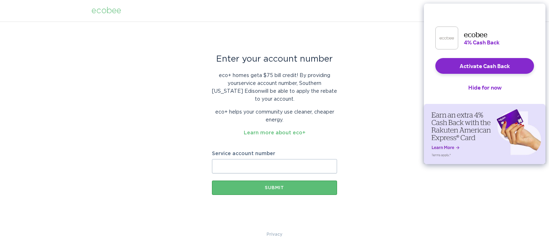 This screenshot has width=549, height=249. Describe the element at coordinates (275, 234) in the screenshot. I see `a: Privacy Policy & Terms of Use` at that location.